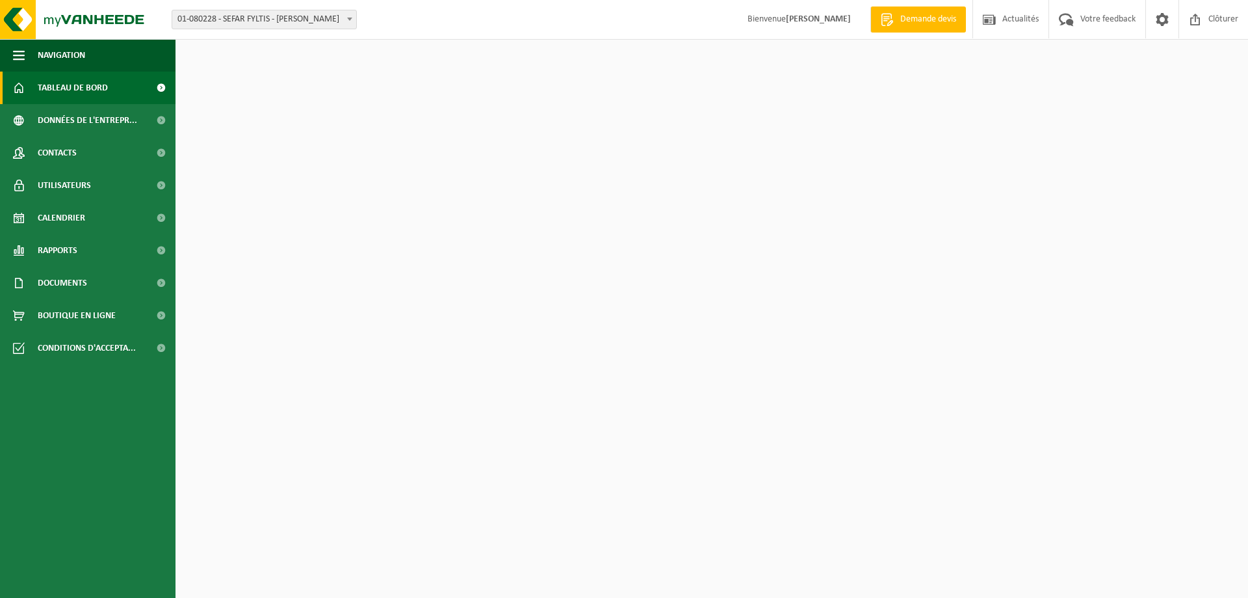 The image size is (1248, 598). I want to click on span: Utilisateurs, so click(64, 185).